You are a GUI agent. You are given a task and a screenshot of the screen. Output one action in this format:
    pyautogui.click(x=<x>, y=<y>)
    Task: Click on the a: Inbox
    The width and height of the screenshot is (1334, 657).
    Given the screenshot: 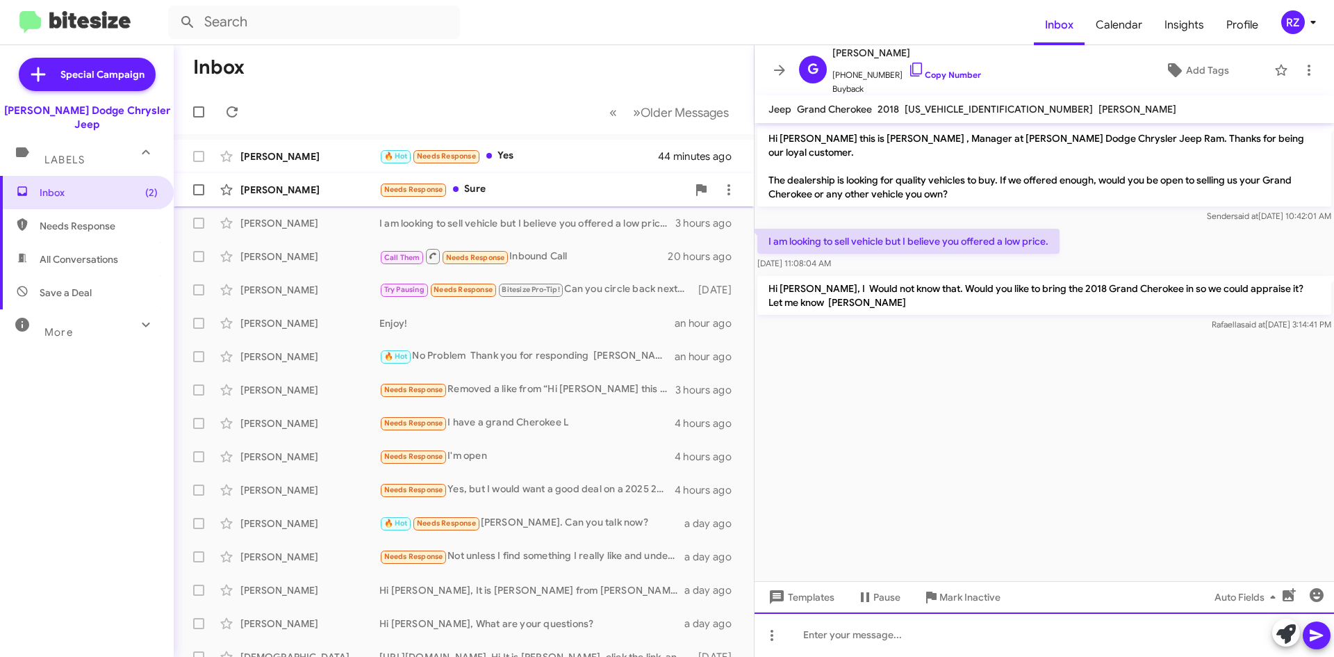 What is the action you would take?
    pyautogui.click(x=1059, y=25)
    